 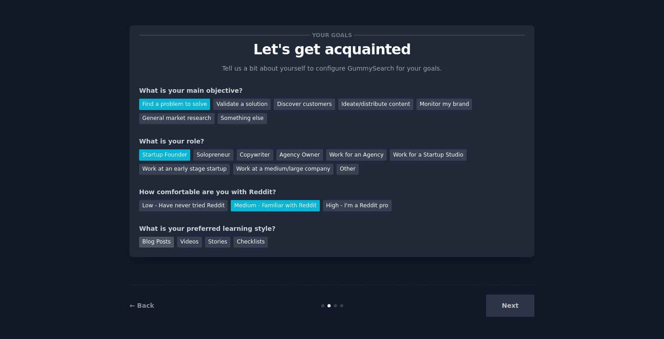 What do you see at coordinates (332, 49) in the screenshot?
I see `p: Let's get acquainted` at bounding box center [332, 49].